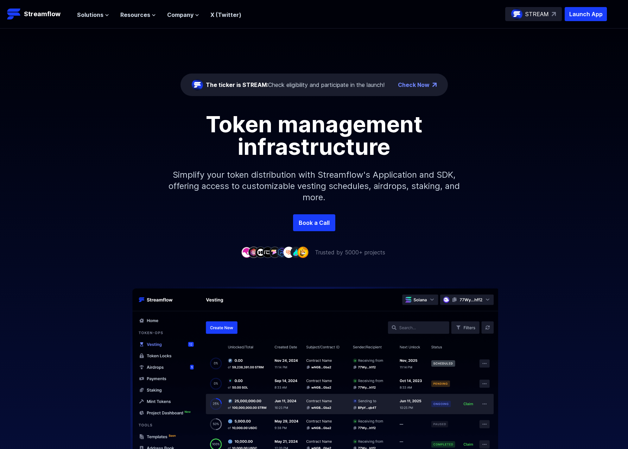  Describe the element at coordinates (586, 14) in the screenshot. I see `a: Launch App` at that location.